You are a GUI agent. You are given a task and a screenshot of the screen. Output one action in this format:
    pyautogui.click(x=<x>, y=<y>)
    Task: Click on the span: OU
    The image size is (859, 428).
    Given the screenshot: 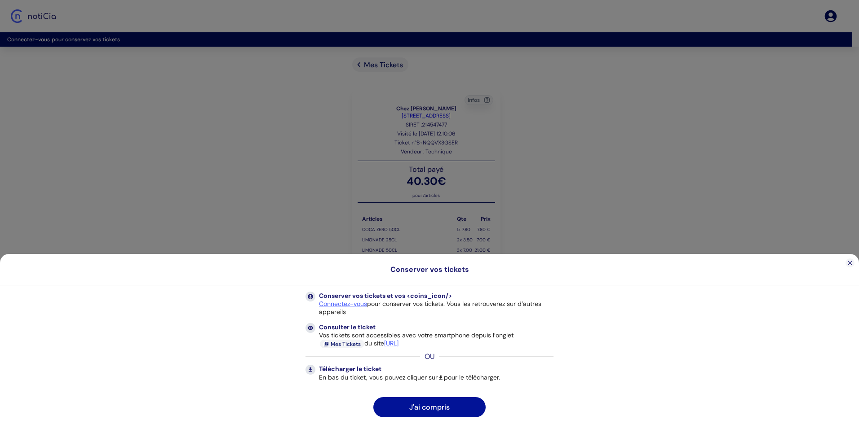 What is the action you would take?
    pyautogui.click(x=429, y=357)
    